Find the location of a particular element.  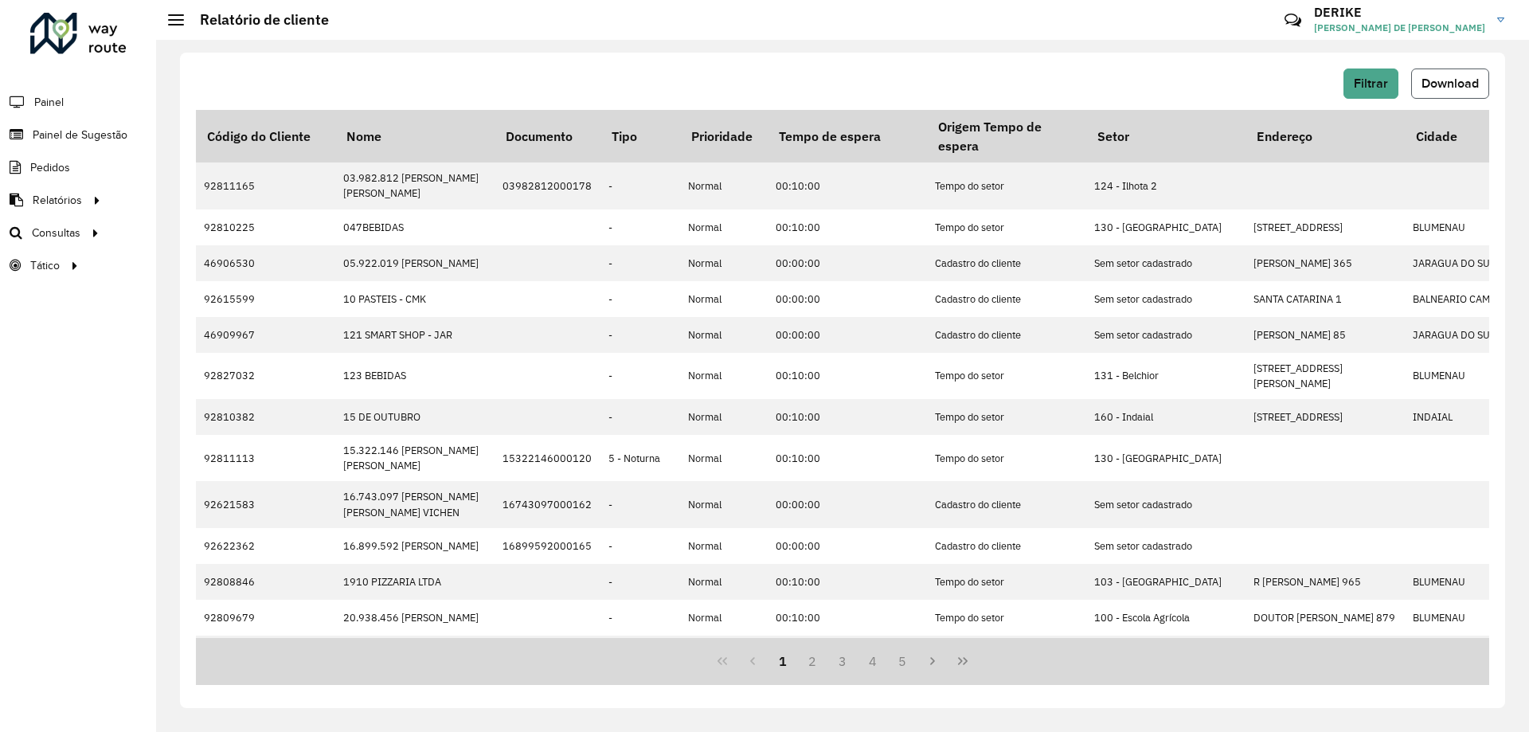

td: 160 - Indaial is located at coordinates (1166, 416).